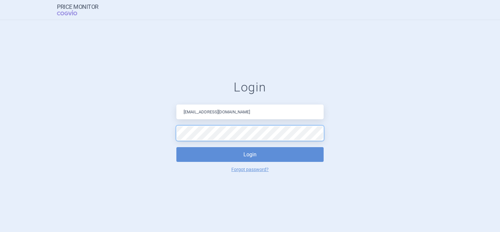 This screenshot has width=500, height=232. What do you see at coordinates (78, 7) in the screenshot?
I see `strong: Price Monitor` at bounding box center [78, 7].